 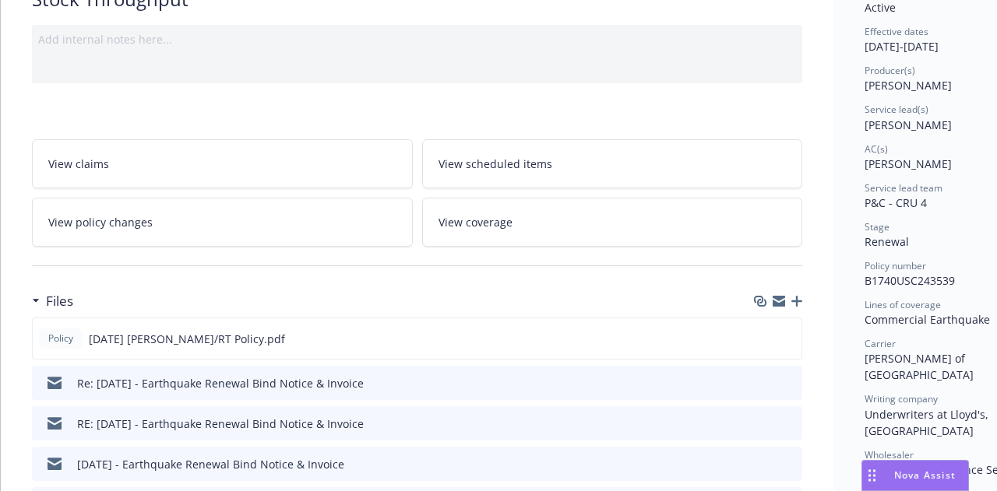 I want to click on span: Nova Assist, so click(x=924, y=475).